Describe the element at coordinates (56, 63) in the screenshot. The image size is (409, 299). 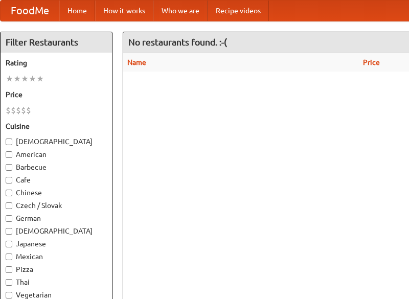
I see `h5: Rating` at that location.